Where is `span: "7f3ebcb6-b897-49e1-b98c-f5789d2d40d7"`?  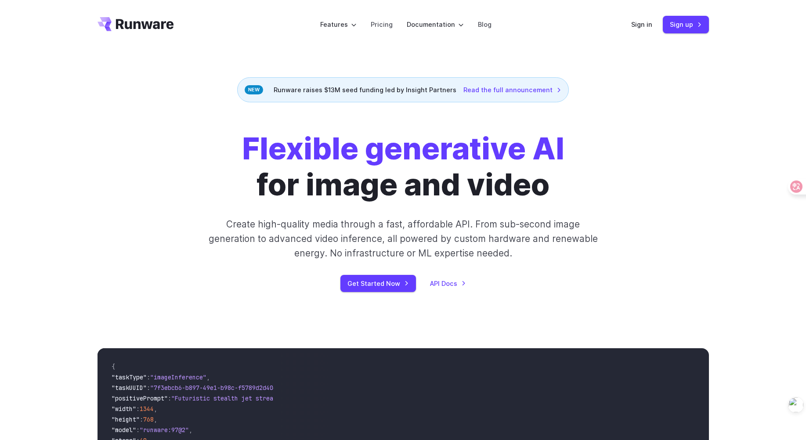
span: "7f3ebcb6-b897-49e1-b98c-f5789d2d40d7" is located at coordinates (217, 388).